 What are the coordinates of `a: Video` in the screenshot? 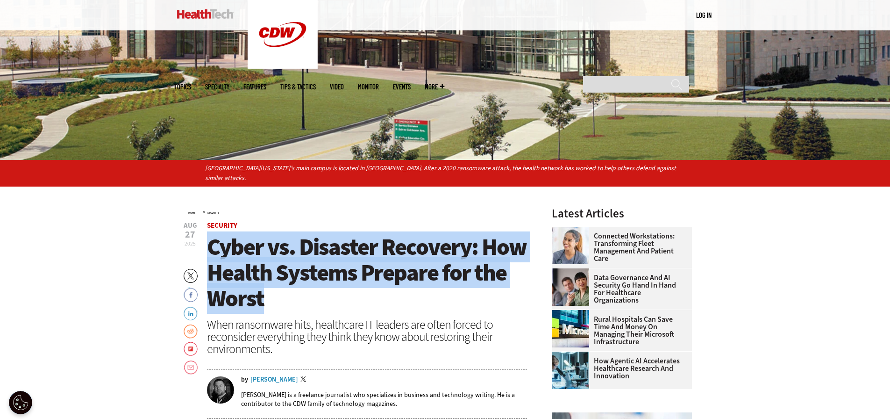 It's located at (337, 86).